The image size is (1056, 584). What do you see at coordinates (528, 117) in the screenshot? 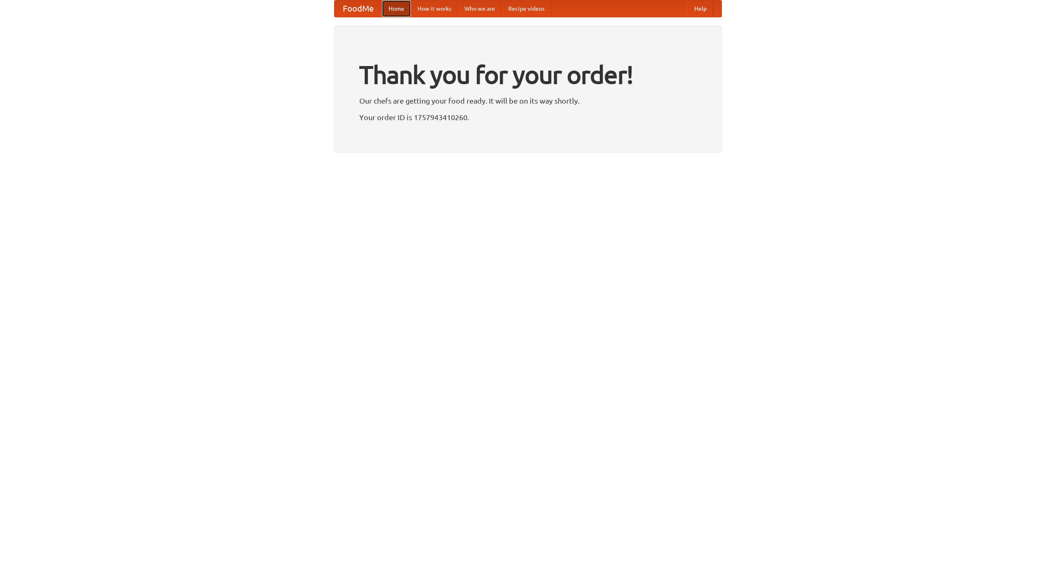
I see `p: Your order ID is 1757943410260.` at bounding box center [528, 117].